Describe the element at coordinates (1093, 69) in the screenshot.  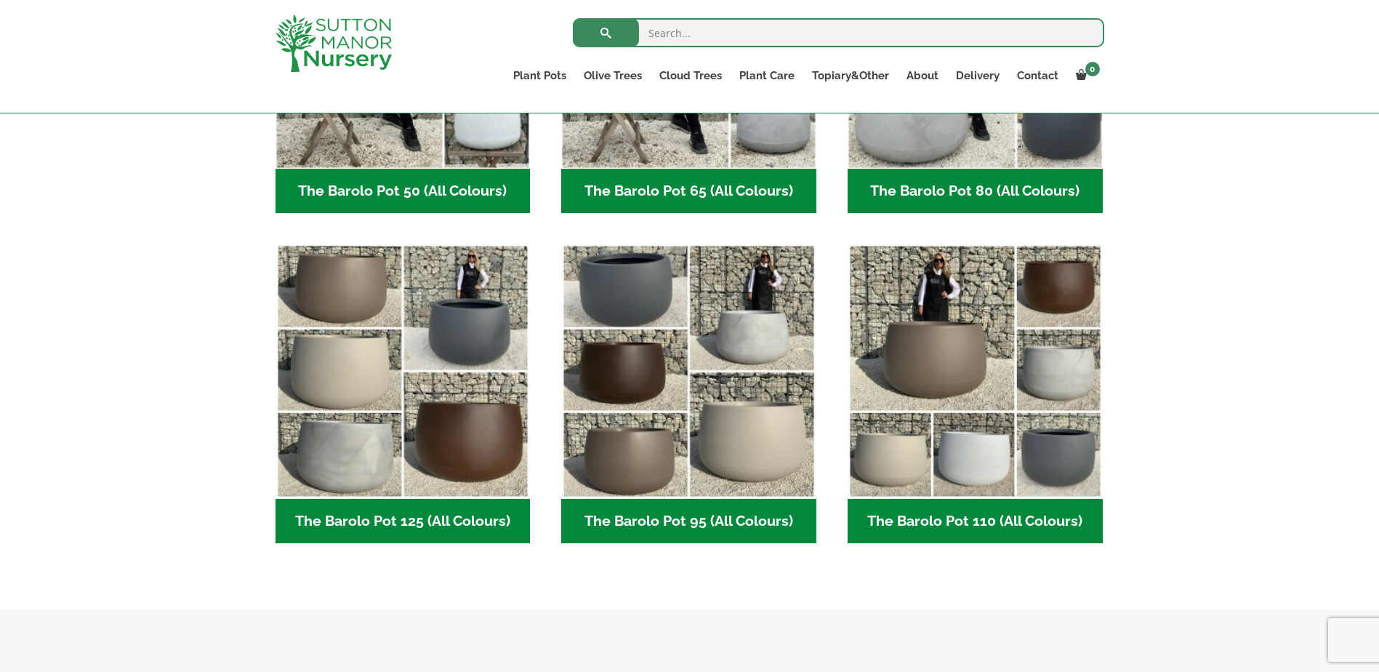
I see `span: 0` at that location.